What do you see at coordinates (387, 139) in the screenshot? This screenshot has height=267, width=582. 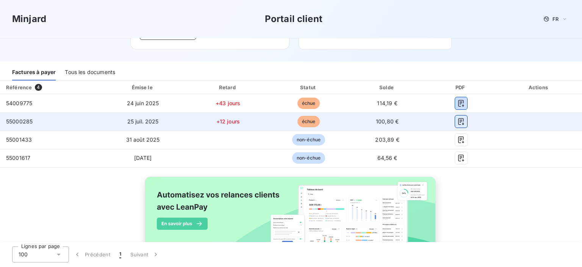 I see `span: 203,89 €` at bounding box center [387, 139].